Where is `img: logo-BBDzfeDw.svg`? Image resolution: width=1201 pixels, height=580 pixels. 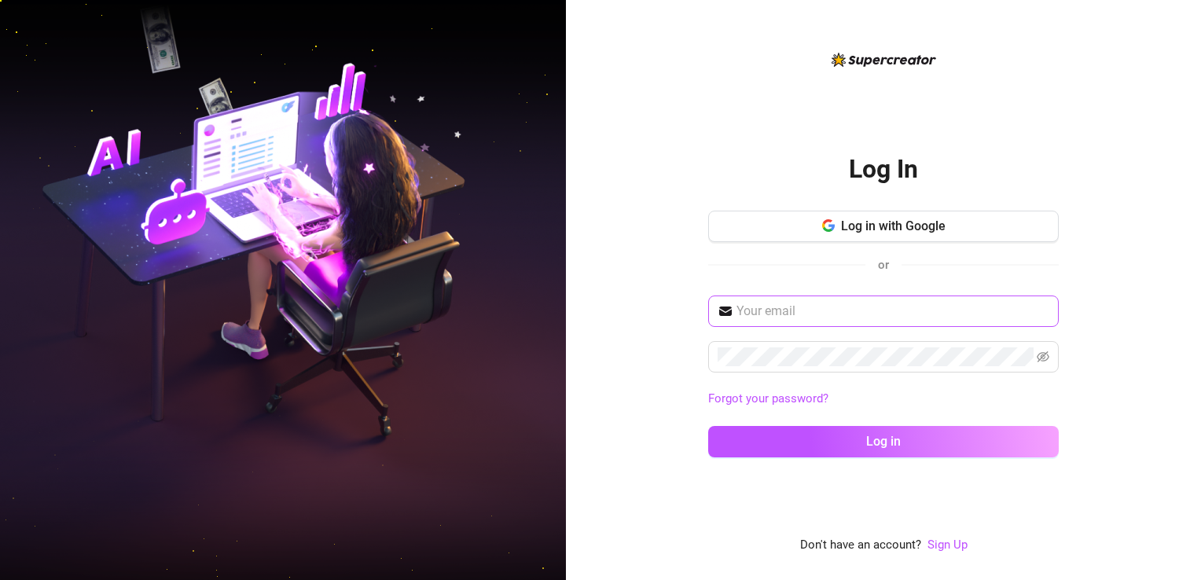 img: logo-BBDzfeDw.svg is located at coordinates (883, 60).